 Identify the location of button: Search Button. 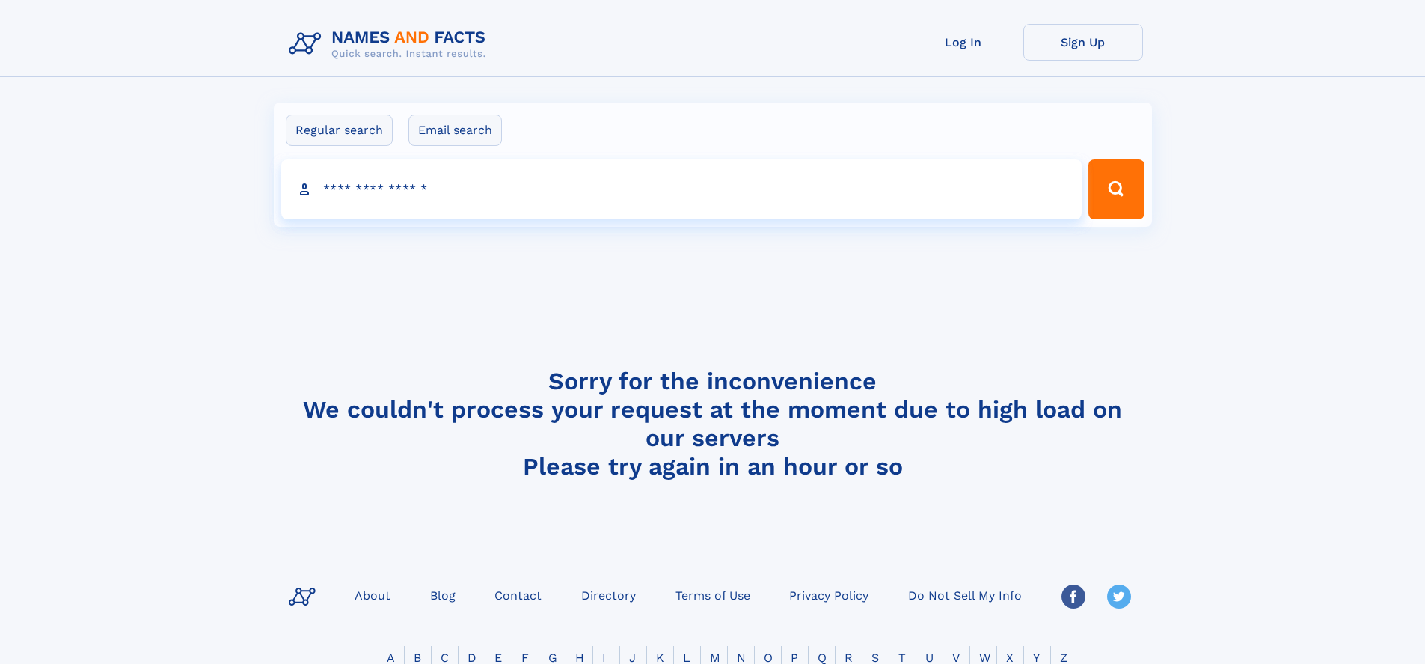
(1116, 189).